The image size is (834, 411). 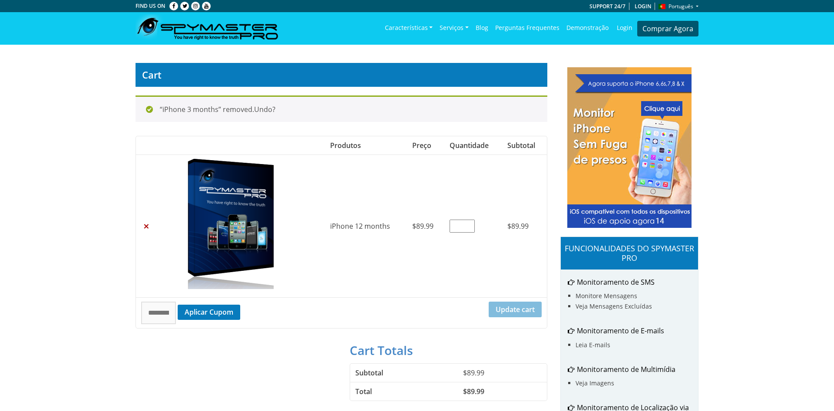 I want to click on li: Leia E-mails, so click(x=632, y=345).